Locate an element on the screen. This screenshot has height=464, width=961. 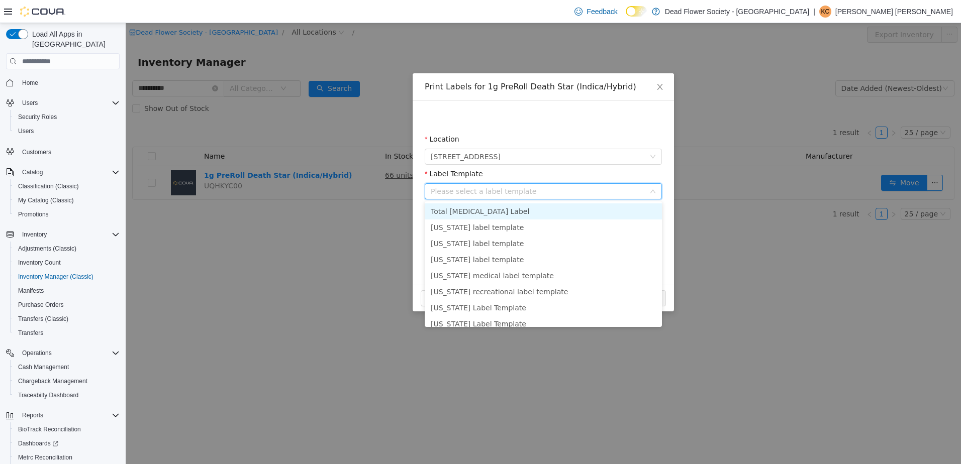
a: Traceabilty Dashboard is located at coordinates (48, 395).